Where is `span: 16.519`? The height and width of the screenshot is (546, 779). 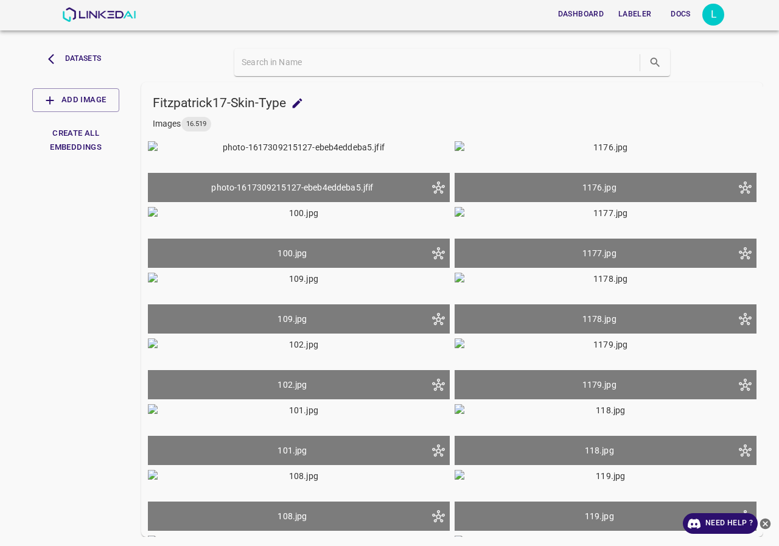 span: 16.519 is located at coordinates (197, 124).